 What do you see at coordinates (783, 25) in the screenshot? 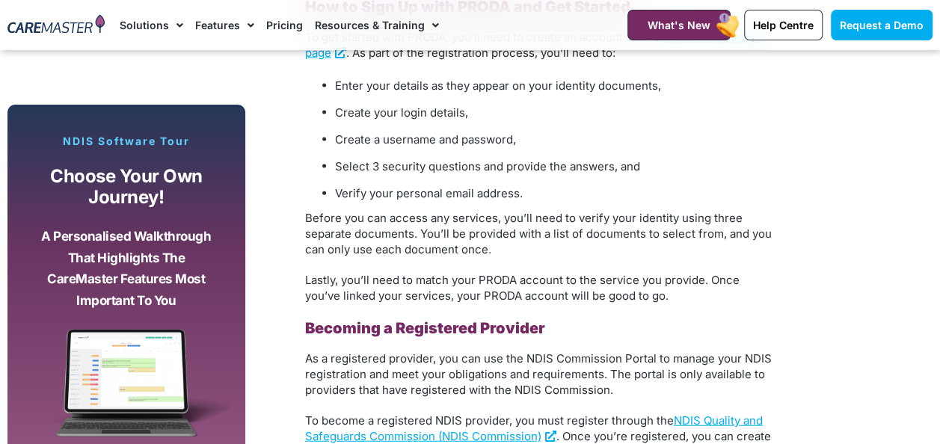
I see `span: Help Centre` at bounding box center [783, 25].